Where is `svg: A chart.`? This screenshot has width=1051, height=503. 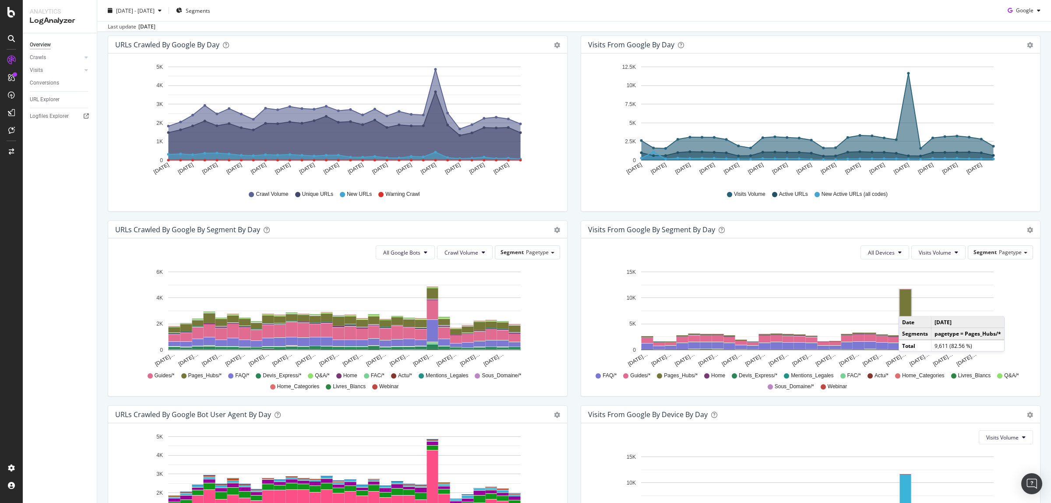
svg: A chart. is located at coordinates (336, 121).